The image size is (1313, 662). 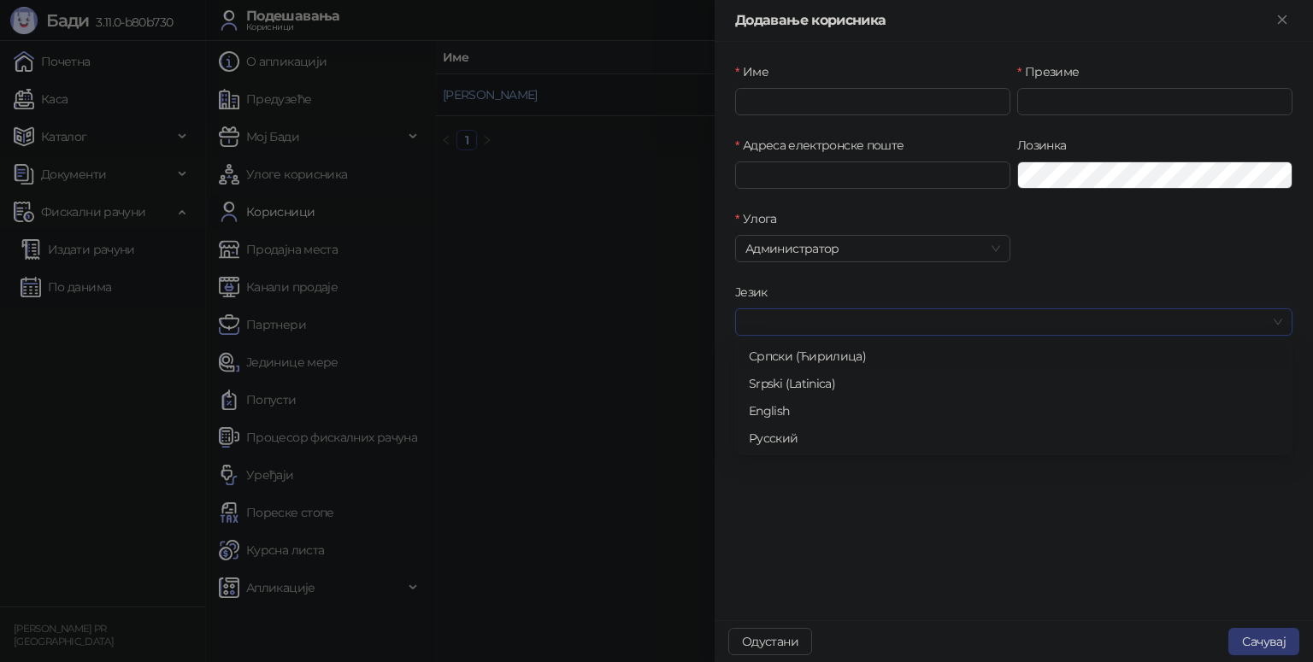 What do you see at coordinates (1053, 72) in the screenshot?
I see `label: Презиме` at bounding box center [1053, 72].